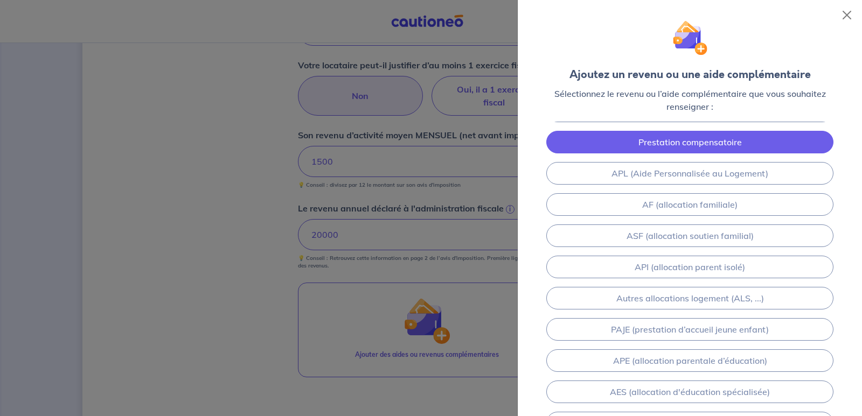 This screenshot has width=862, height=416. Describe the element at coordinates (689, 205) in the screenshot. I see `a: AF (allocation familiale)` at that location.